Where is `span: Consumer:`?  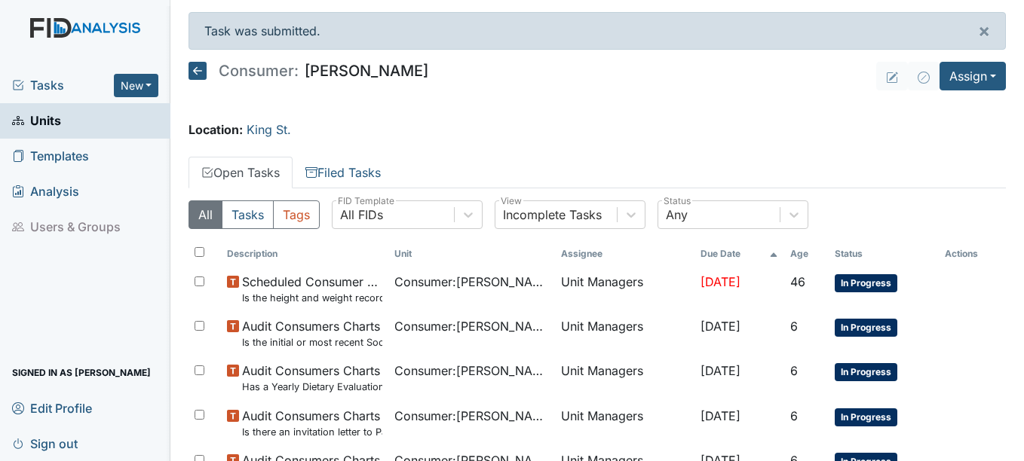
span: Consumer: is located at coordinates (259, 71).